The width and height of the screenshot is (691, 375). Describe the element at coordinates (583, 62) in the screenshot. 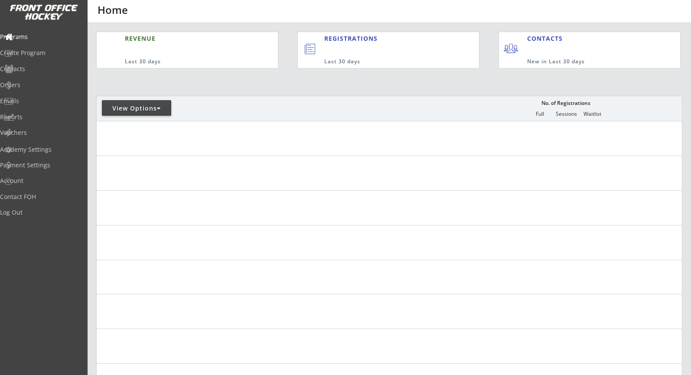

I see `div: New in Last 30 days` at that location.